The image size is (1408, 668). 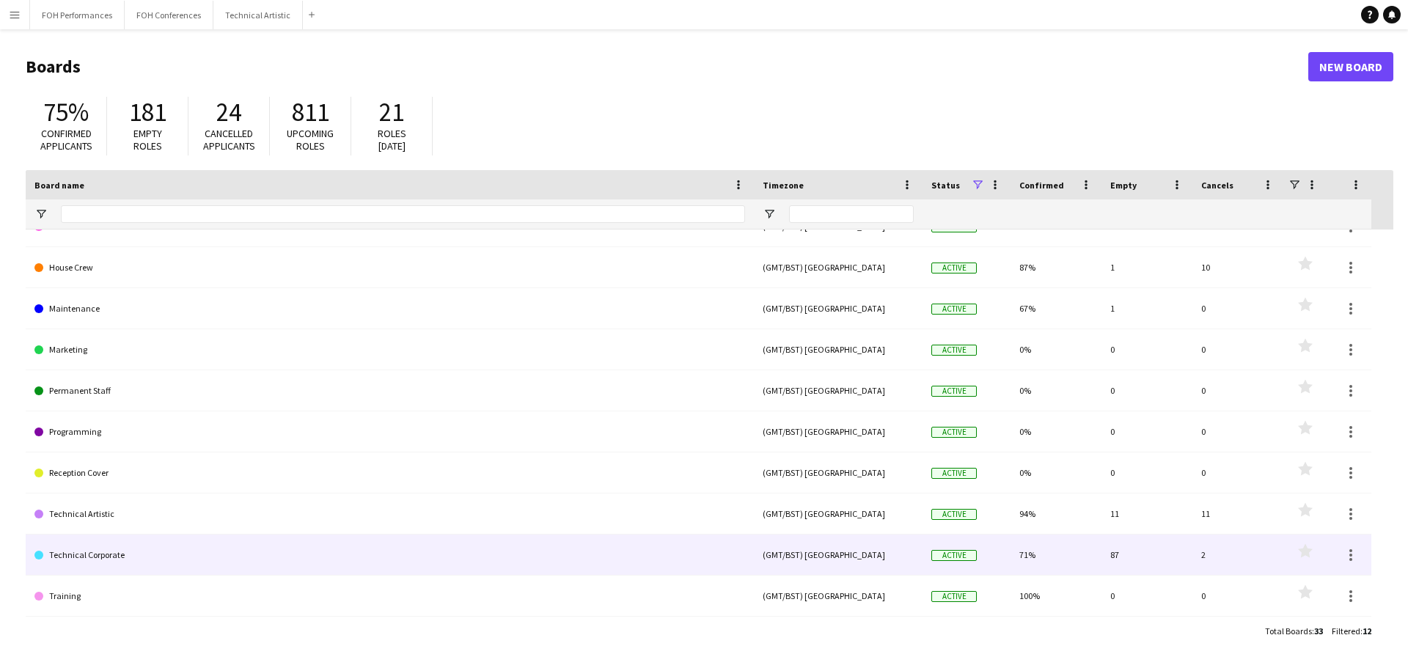 I want to click on span: Confirmed, so click(x=1041, y=185).